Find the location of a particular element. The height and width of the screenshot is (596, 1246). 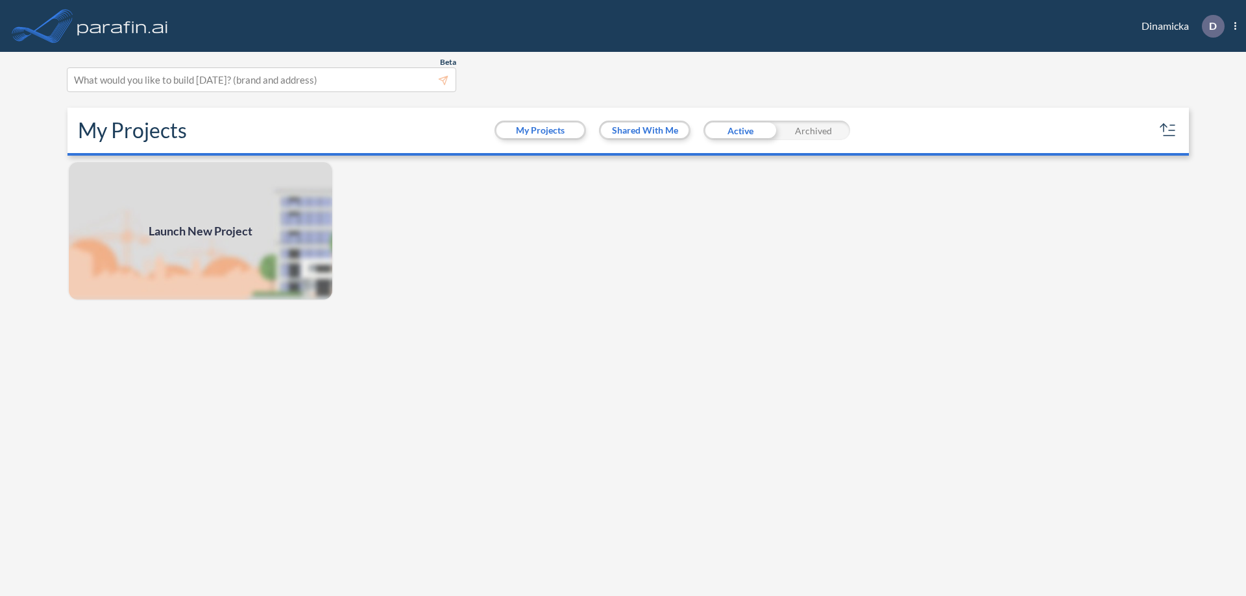

div: Active is located at coordinates (740, 130).